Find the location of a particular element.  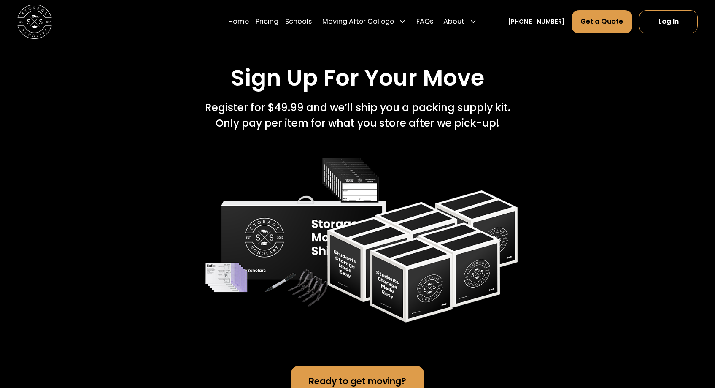

a: FAQs is located at coordinates (425, 21).